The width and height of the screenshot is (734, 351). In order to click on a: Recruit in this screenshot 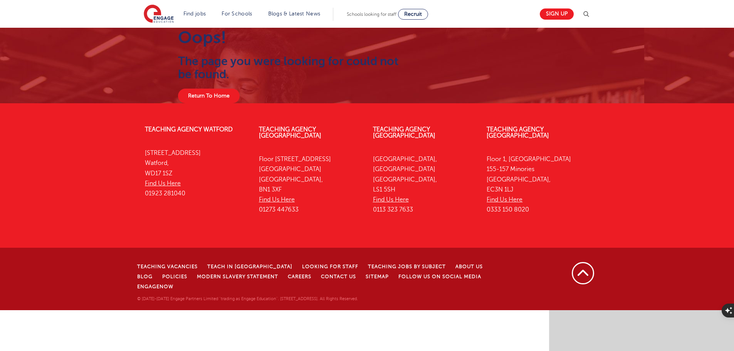, I will do `click(413, 14)`.